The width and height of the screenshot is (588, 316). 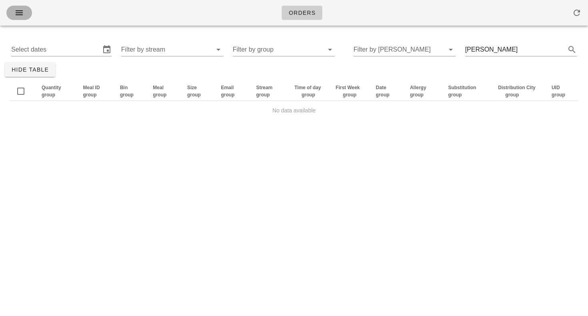 I want to click on th: Date: Not sorted. Activate to sort ascending., so click(x=387, y=91).